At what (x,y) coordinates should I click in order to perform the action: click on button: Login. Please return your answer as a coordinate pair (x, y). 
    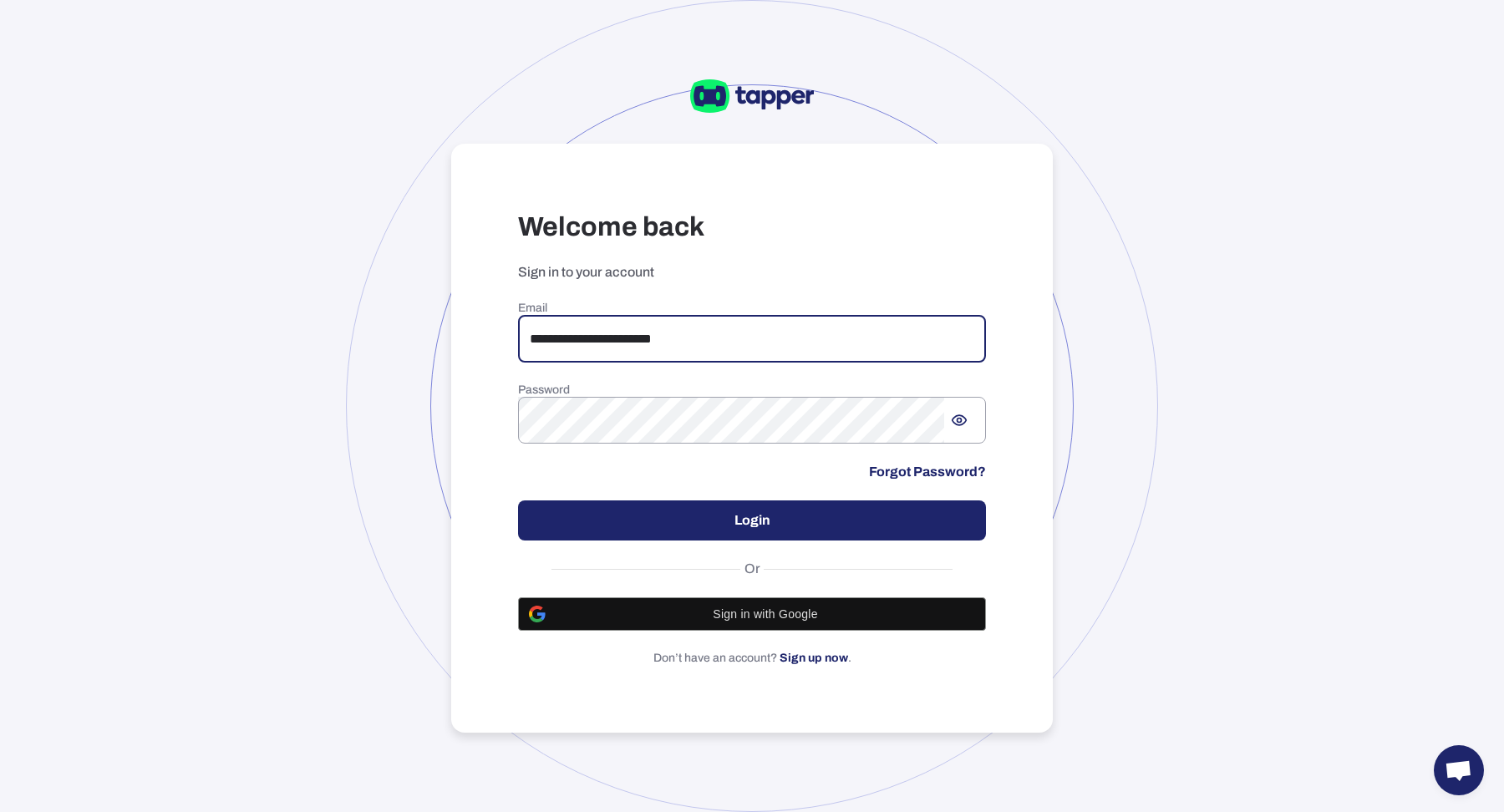
    Looking at the image, I should click on (752, 520).